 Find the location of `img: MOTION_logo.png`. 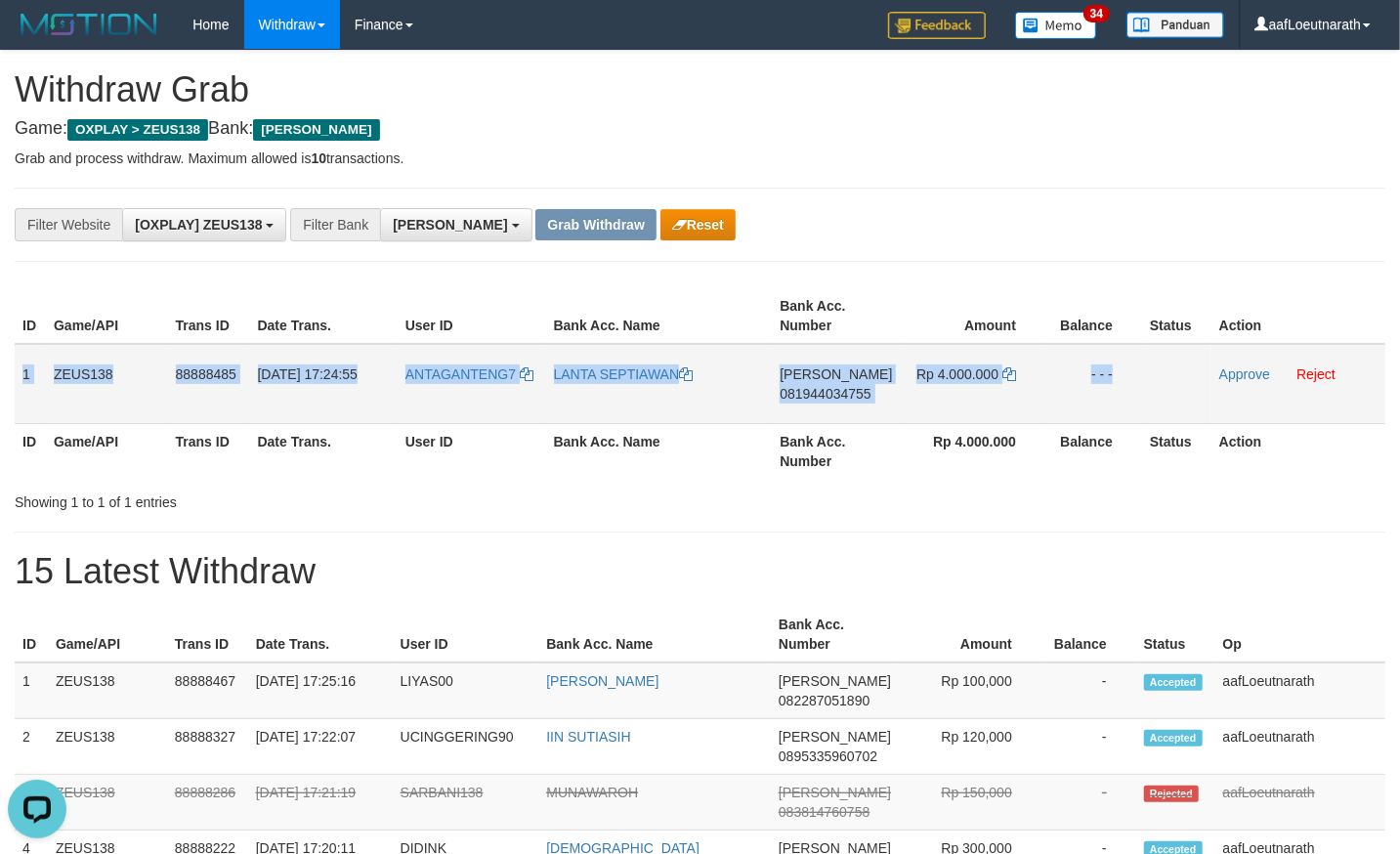

img: MOTION_logo.png is located at coordinates (89, 25).